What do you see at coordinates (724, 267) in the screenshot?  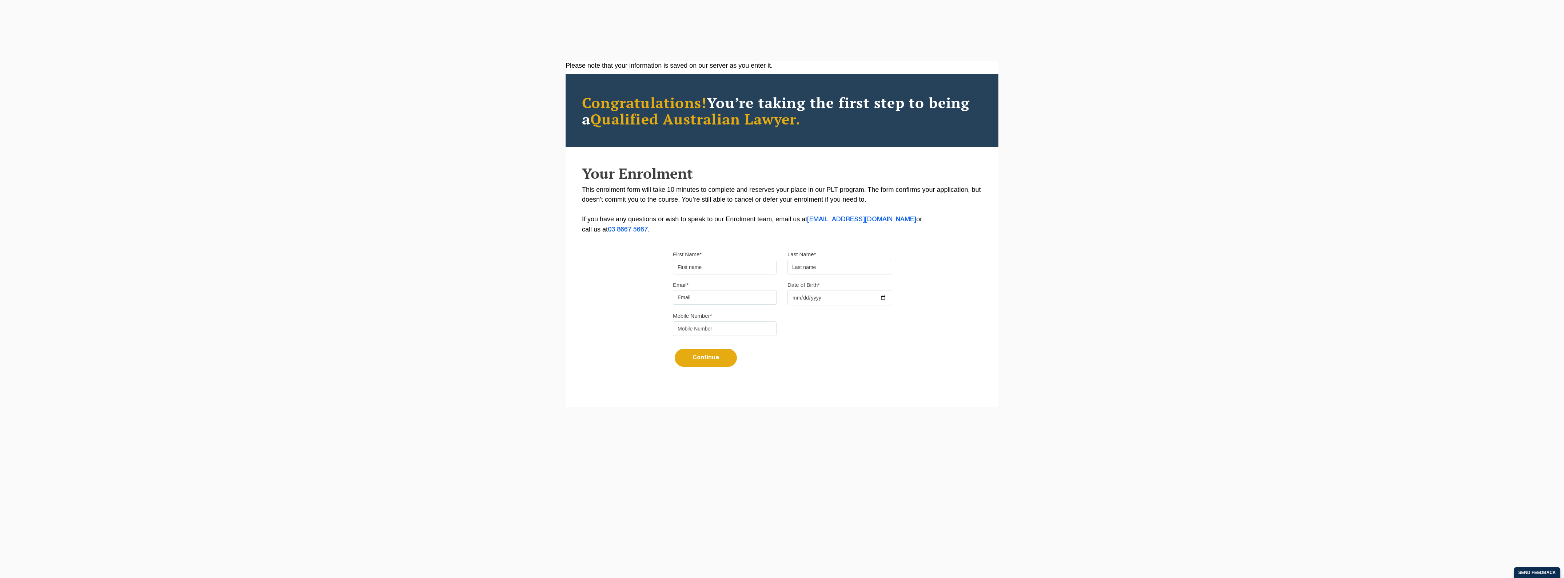 I see `input: First name` at bounding box center [724, 267].